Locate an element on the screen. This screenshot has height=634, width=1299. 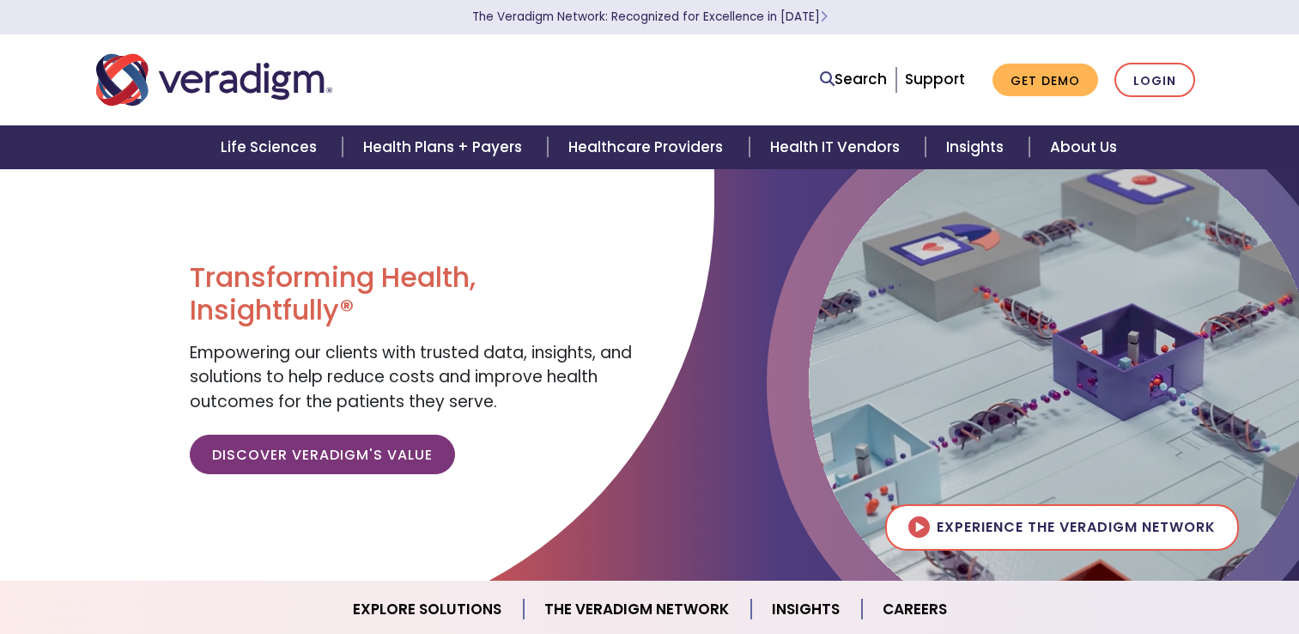
a: Search is located at coordinates (853, 79).